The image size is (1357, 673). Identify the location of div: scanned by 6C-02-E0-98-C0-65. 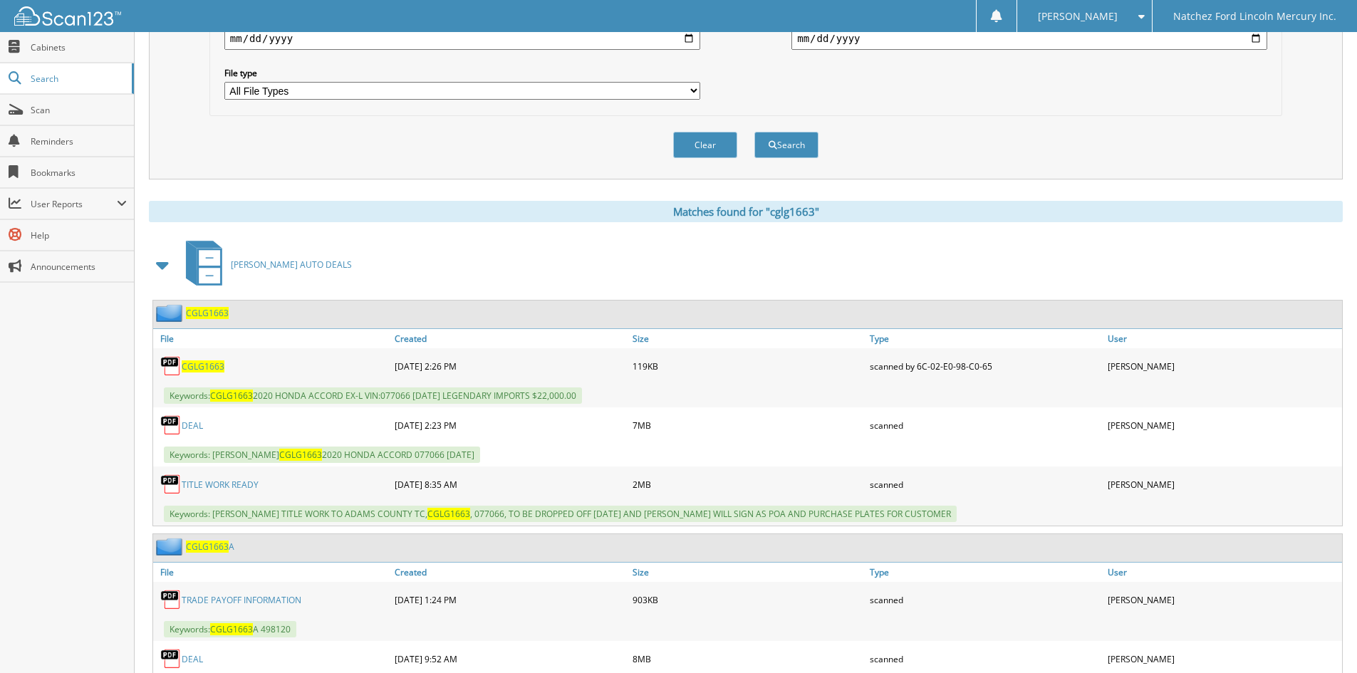
(985, 366).